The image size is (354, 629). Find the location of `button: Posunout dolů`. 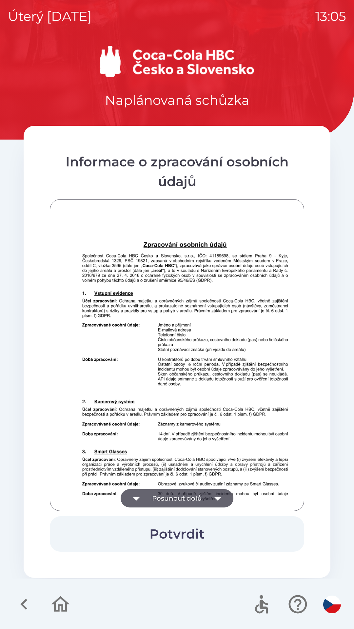

button: Posunout dolů is located at coordinates (177, 499).